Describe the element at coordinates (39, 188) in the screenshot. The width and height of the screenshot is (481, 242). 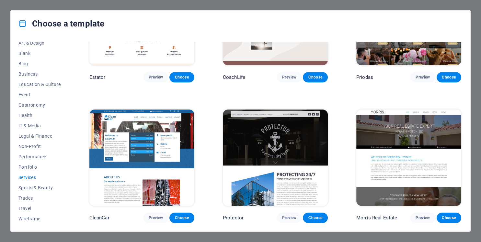
I see `button: Sports & Beauty` at that location.